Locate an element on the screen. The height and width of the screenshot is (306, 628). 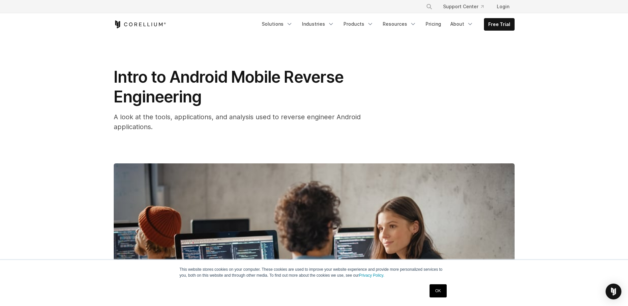
a: OK is located at coordinates (438, 291).